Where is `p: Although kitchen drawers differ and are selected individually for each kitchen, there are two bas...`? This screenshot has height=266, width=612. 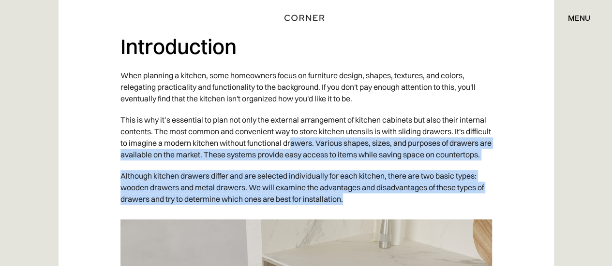 p: Although kitchen drawers differ and are selected individually for each kitchen, there are two bas... is located at coordinates (306, 188).